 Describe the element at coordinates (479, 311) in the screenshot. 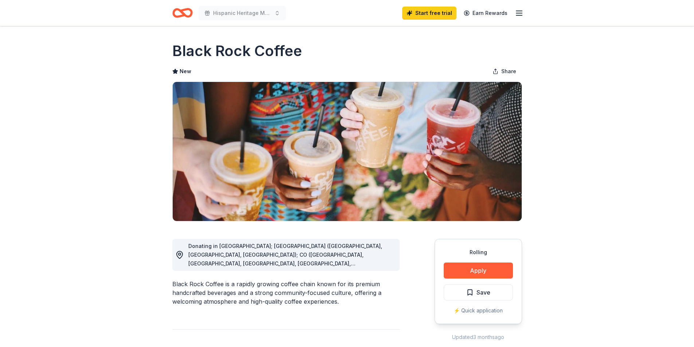

I see `div: ⚡️ Quick application` at that location.